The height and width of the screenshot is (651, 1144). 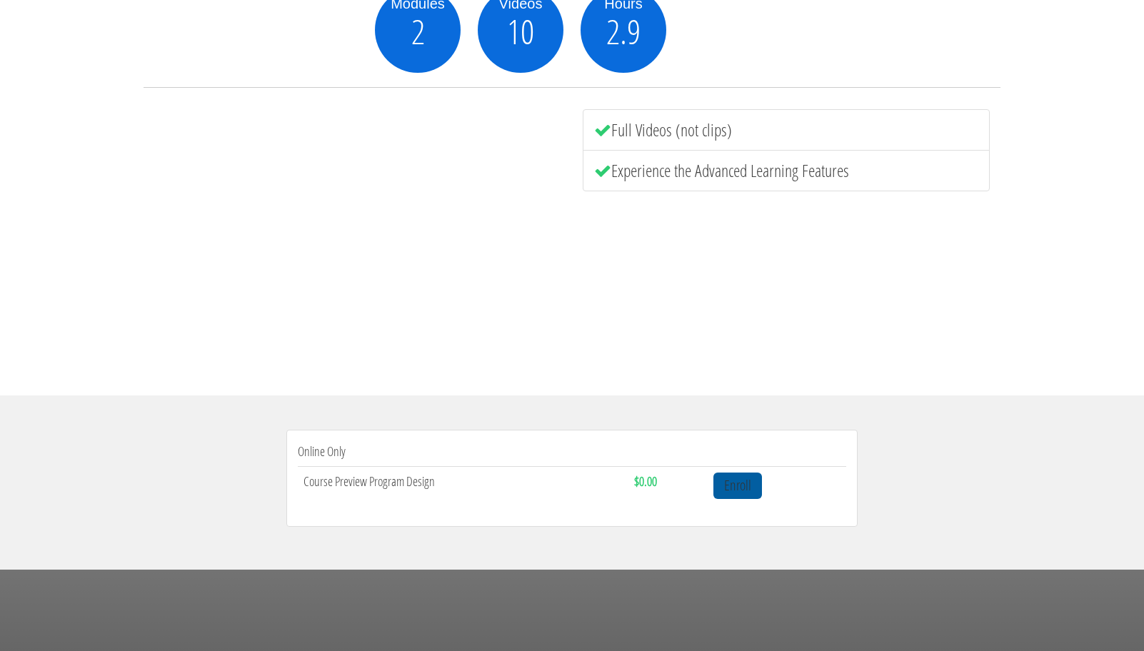 What do you see at coordinates (572, 452) in the screenshot?
I see `h4: Online Only` at bounding box center [572, 452].